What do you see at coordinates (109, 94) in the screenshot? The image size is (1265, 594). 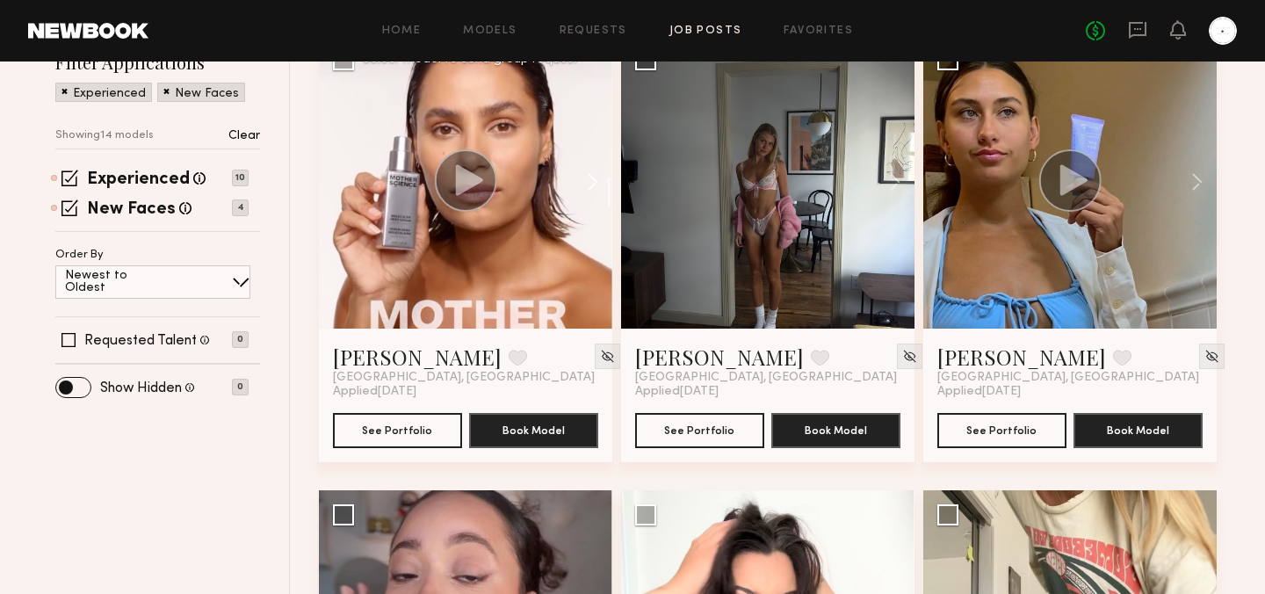 I see `p: Experienced` at bounding box center [109, 94].